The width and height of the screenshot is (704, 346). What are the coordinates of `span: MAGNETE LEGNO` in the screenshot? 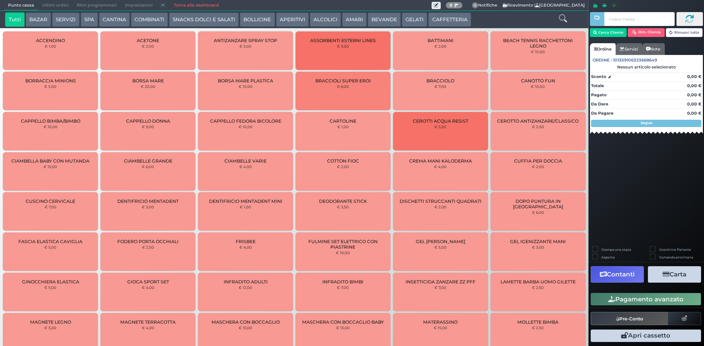 It's located at (51, 322).